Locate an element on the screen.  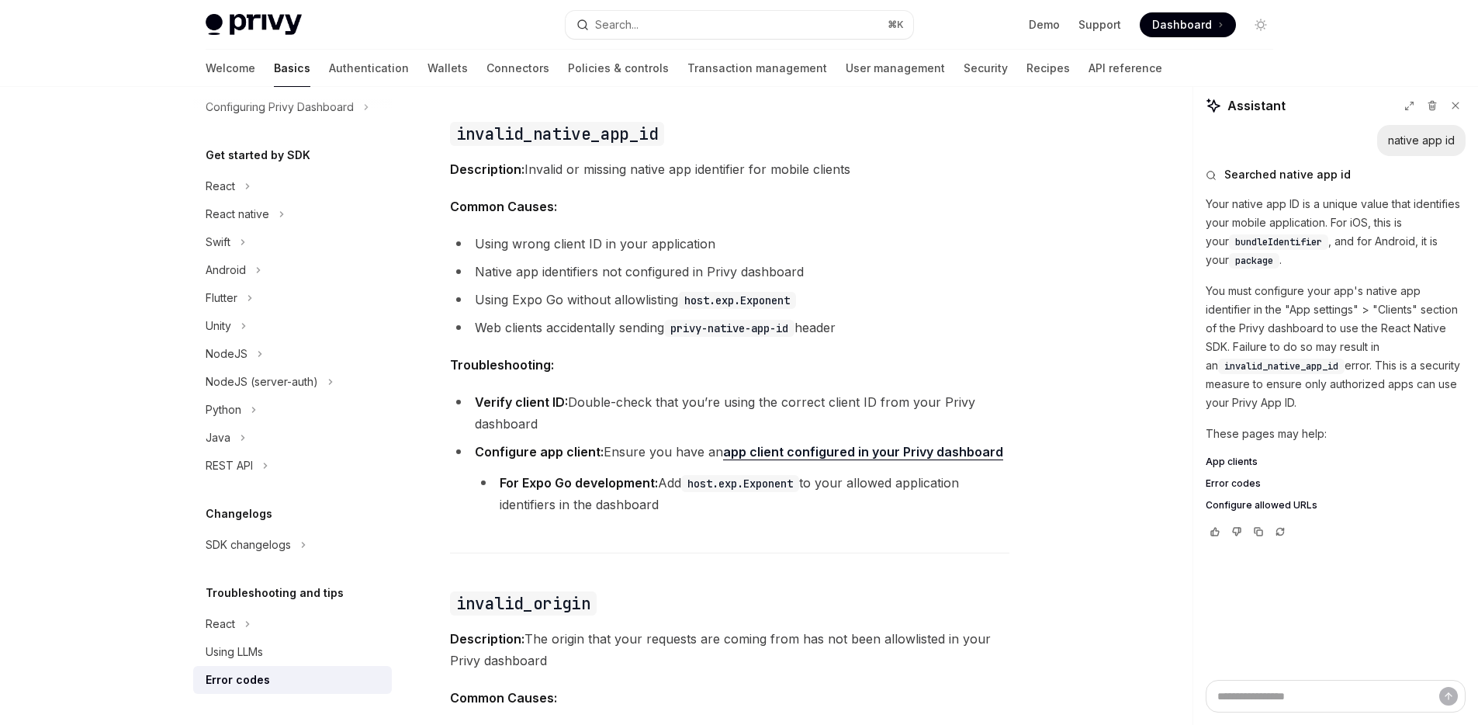
img: light logo is located at coordinates (254, 25).